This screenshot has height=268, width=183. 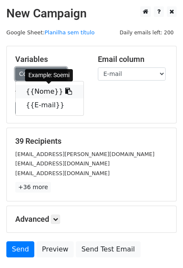 I want to click on a: Copy/paste..., so click(x=41, y=74).